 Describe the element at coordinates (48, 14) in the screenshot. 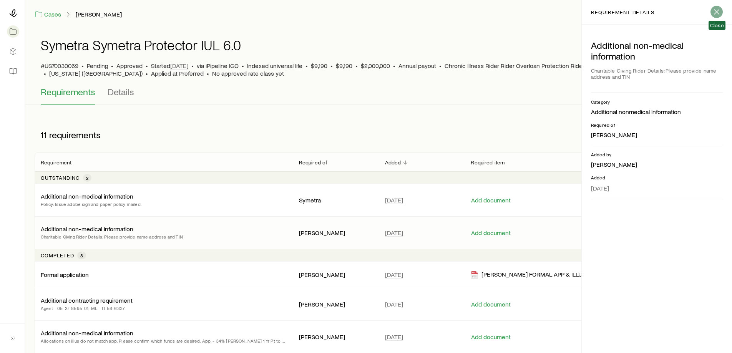

I see `a: Cases` at that location.